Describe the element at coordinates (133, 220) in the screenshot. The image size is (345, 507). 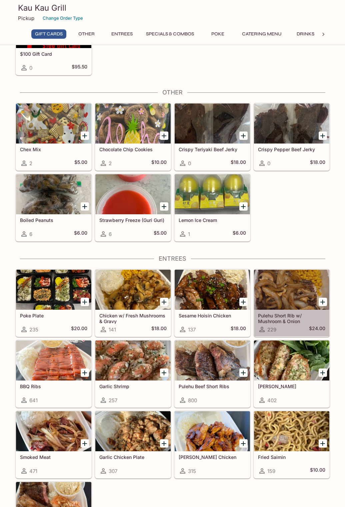
I see `h5: Strawberry Freeze (Guri Guri)` at that location.